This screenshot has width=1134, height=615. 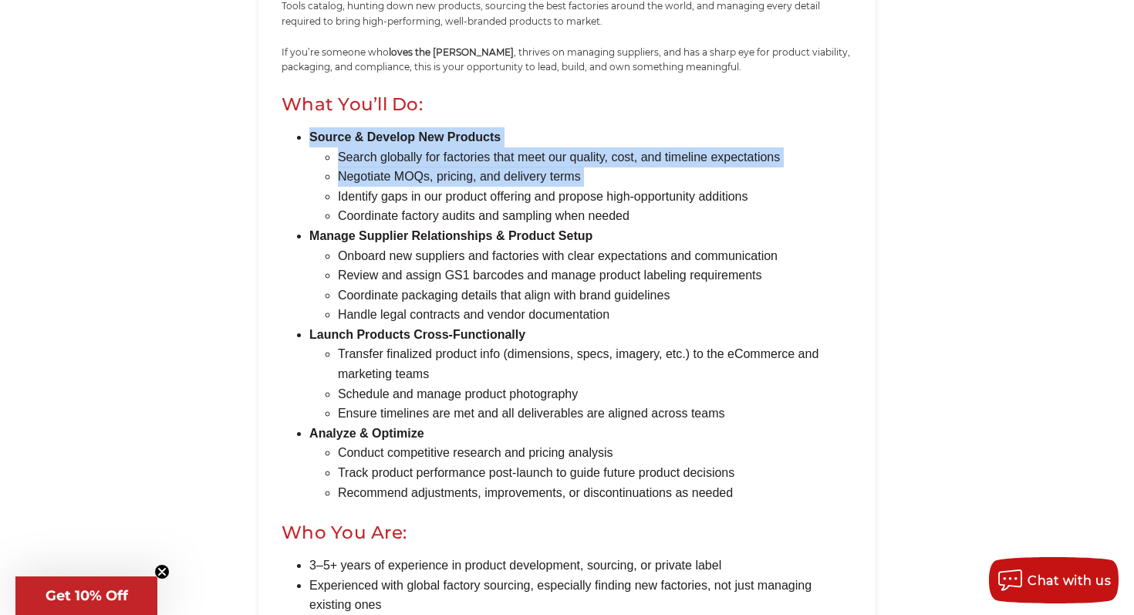 What do you see at coordinates (581, 595) in the screenshot?
I see `li: Experienced with global factory sourcing, especially finding new factories, not just managing exi...` at bounding box center [581, 595].